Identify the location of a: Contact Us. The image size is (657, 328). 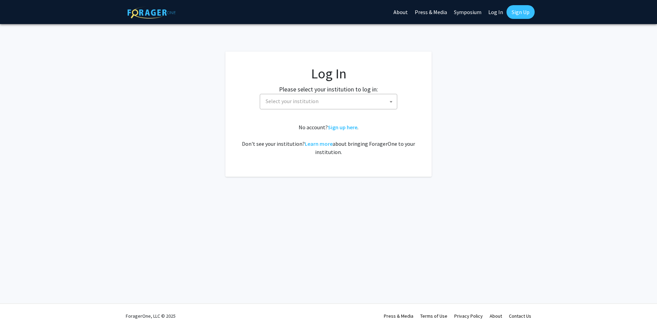
(520, 316).